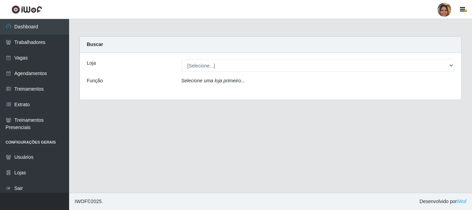 The image size is (472, 210). I want to click on label: Loja, so click(91, 63).